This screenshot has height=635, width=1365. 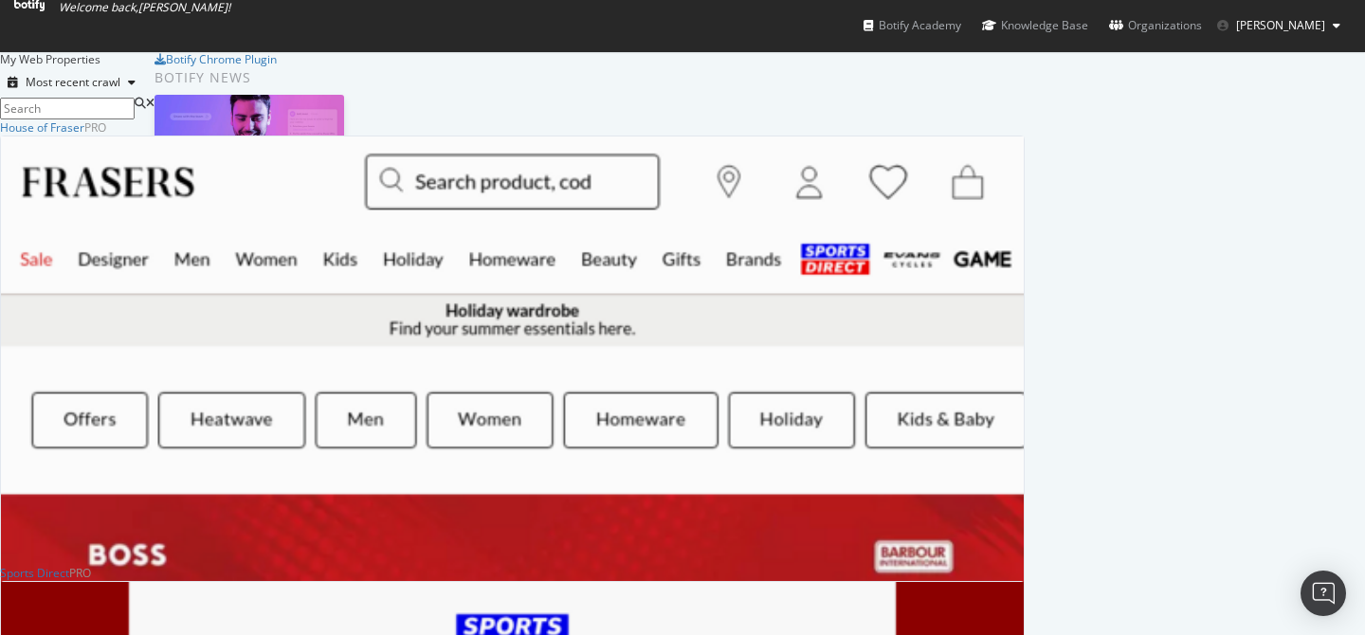 What do you see at coordinates (1281, 25) in the screenshot?
I see `span: Amelie Thomas` at bounding box center [1281, 25].